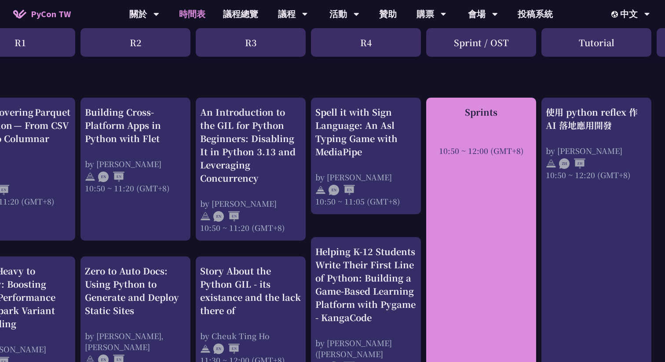 The width and height of the screenshot is (665, 362). Describe the element at coordinates (596, 175) in the screenshot. I see `div: 10:50 ~ 12:20 (GMT+8)` at that location.